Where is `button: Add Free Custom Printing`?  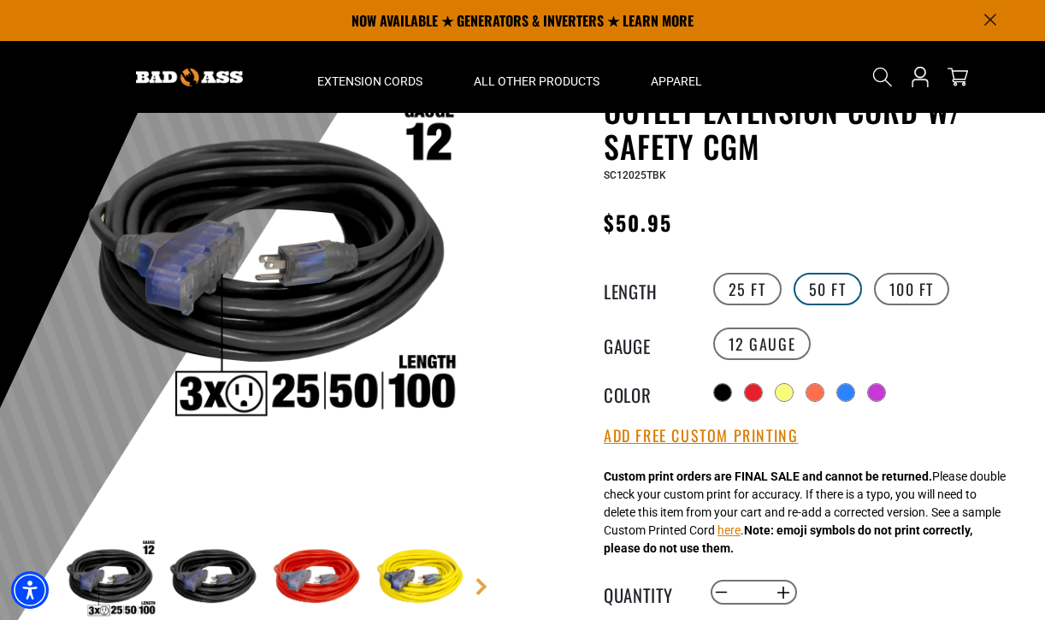
button: Add Free Custom Printing is located at coordinates (701, 436).